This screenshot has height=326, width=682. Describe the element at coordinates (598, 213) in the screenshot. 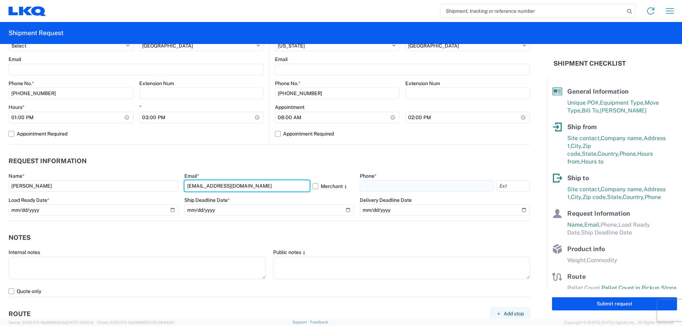

I see `span: Request Information` at that location.